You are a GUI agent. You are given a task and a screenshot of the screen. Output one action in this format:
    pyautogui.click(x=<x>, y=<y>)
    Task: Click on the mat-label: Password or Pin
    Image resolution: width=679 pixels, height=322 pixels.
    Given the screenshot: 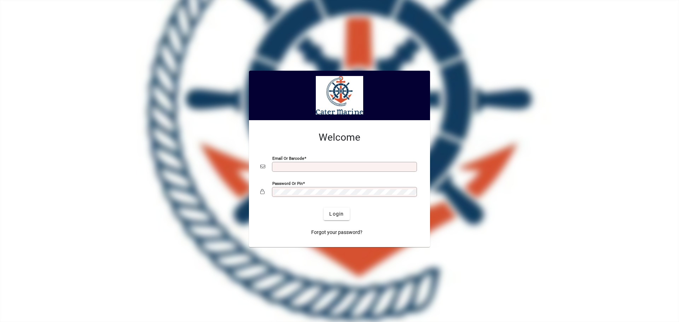 What is the action you would take?
    pyautogui.click(x=287, y=183)
    